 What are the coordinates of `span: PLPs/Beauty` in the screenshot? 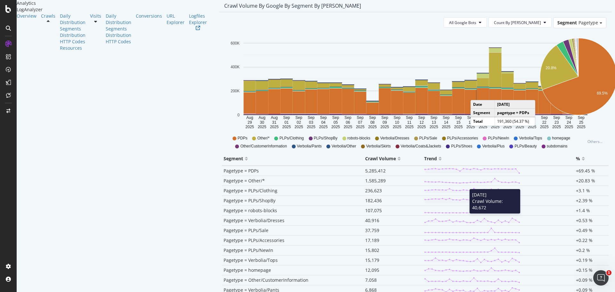 It's located at (525, 146).